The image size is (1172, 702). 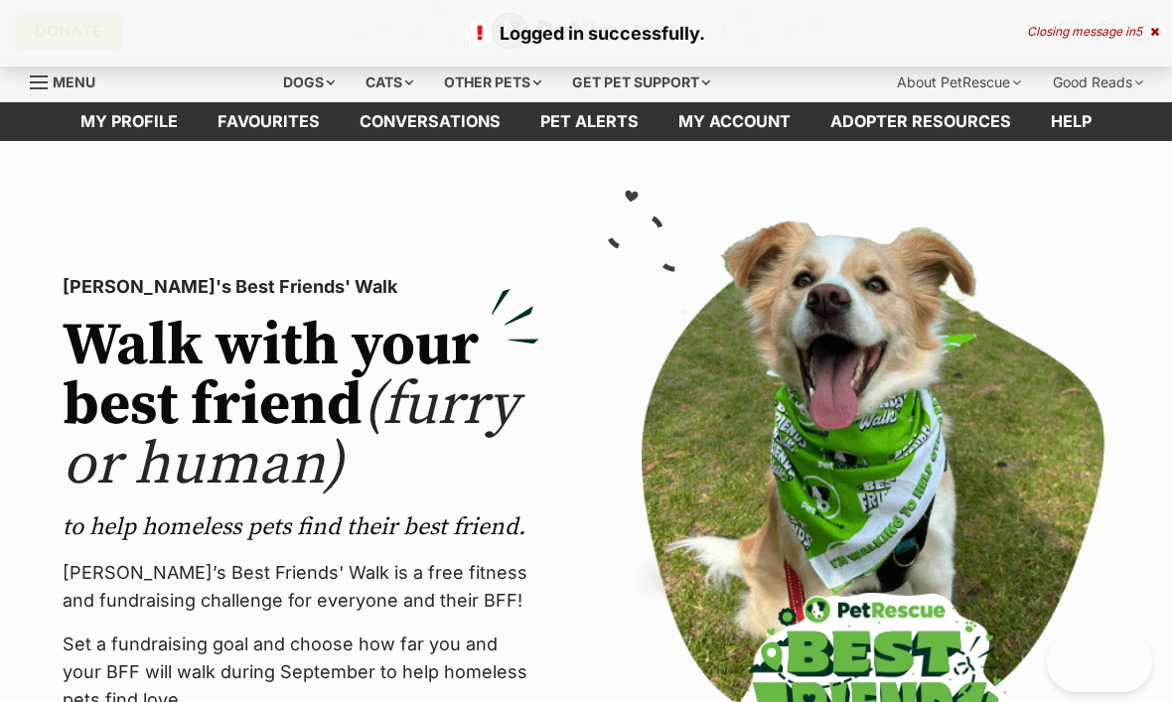 What do you see at coordinates (129, 121) in the screenshot?
I see `a: My profile` at bounding box center [129, 121].